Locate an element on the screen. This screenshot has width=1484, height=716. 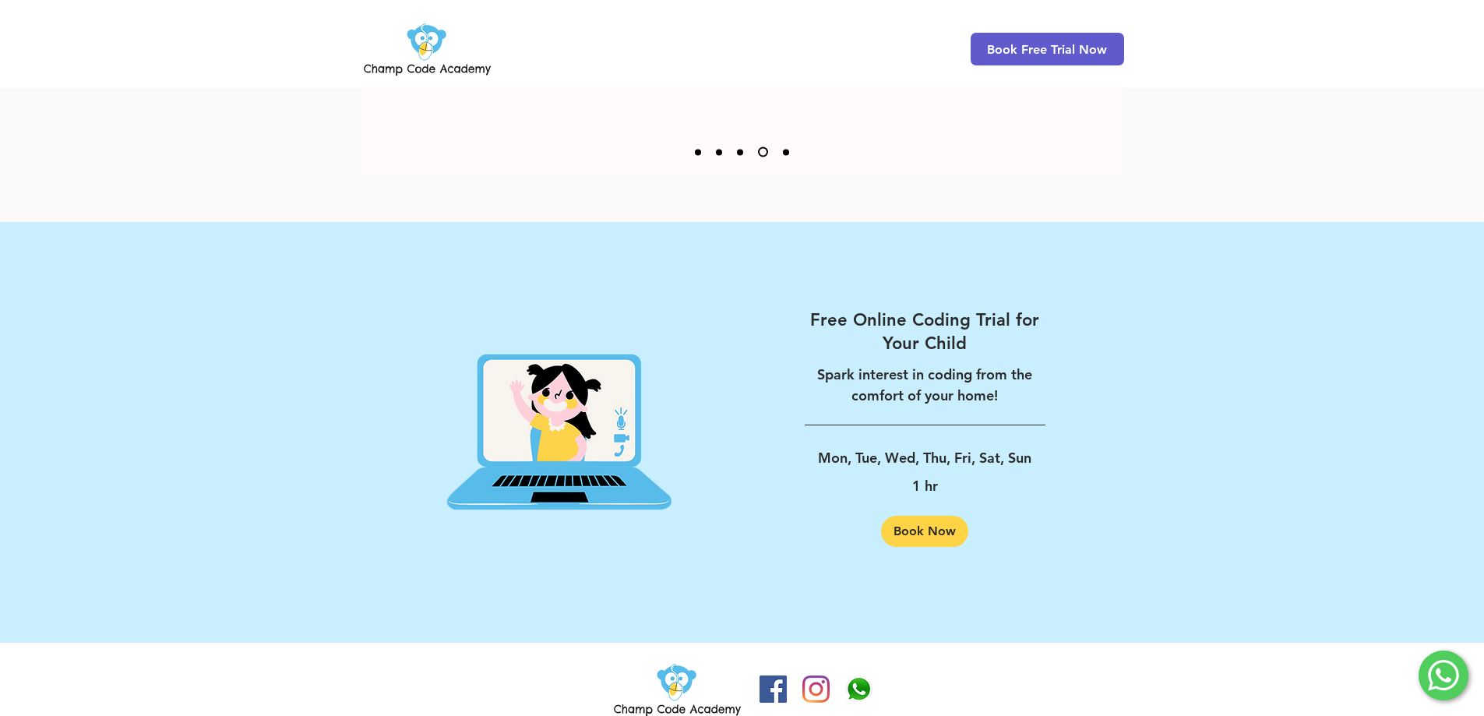
a: Champ Code Academy WhatsApp is located at coordinates (859, 689).